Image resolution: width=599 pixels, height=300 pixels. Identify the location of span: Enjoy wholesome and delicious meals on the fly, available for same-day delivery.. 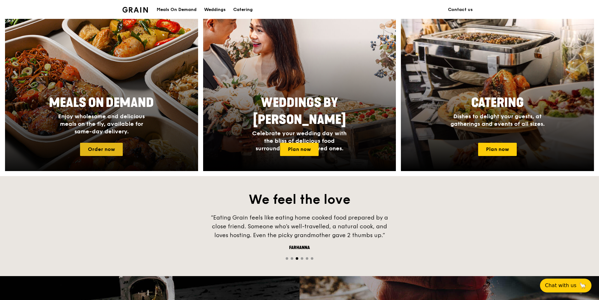
(101, 124).